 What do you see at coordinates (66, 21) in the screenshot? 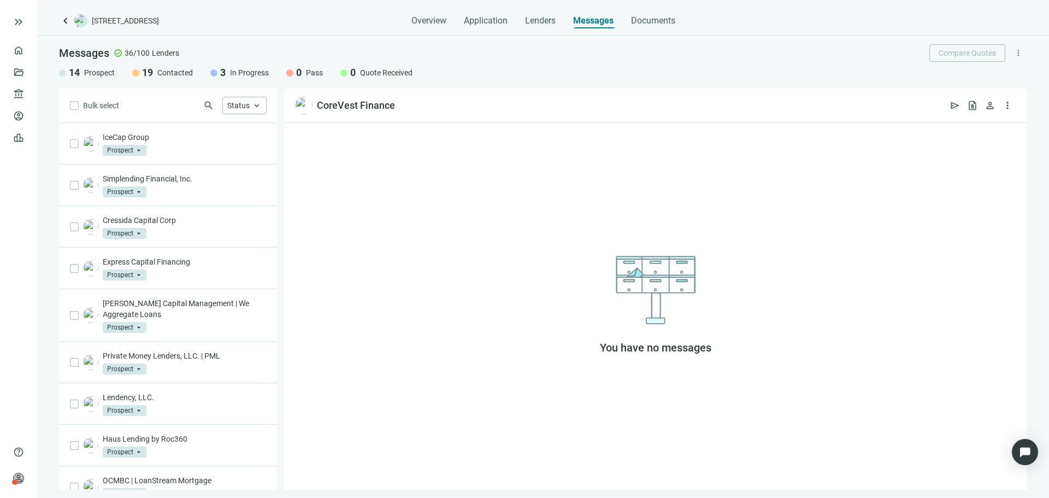
I see `a: keyboard_arrow_left` at bounding box center [66, 21].